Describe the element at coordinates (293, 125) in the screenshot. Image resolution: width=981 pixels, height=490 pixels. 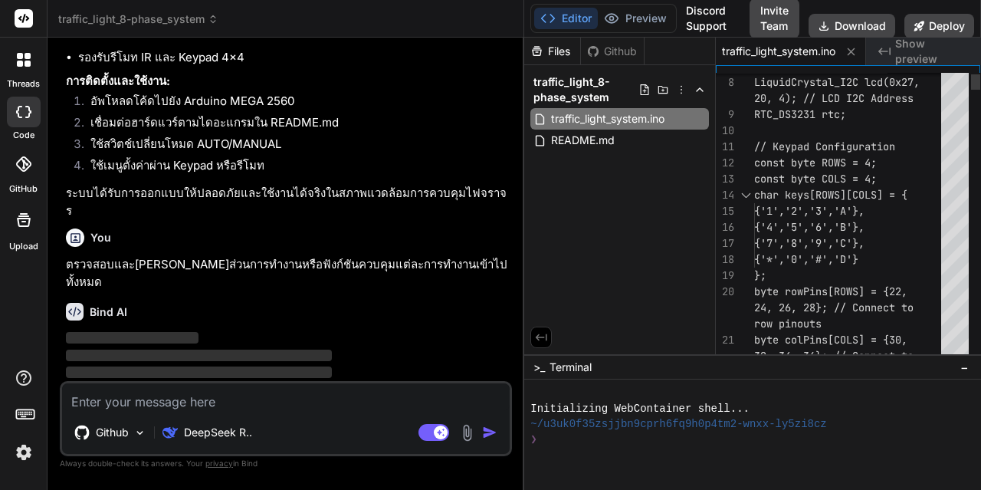
I see `li: เชื่อมต่อฮาร์ดแวร์ตามไดอะแกรมใน README.md` at that location.